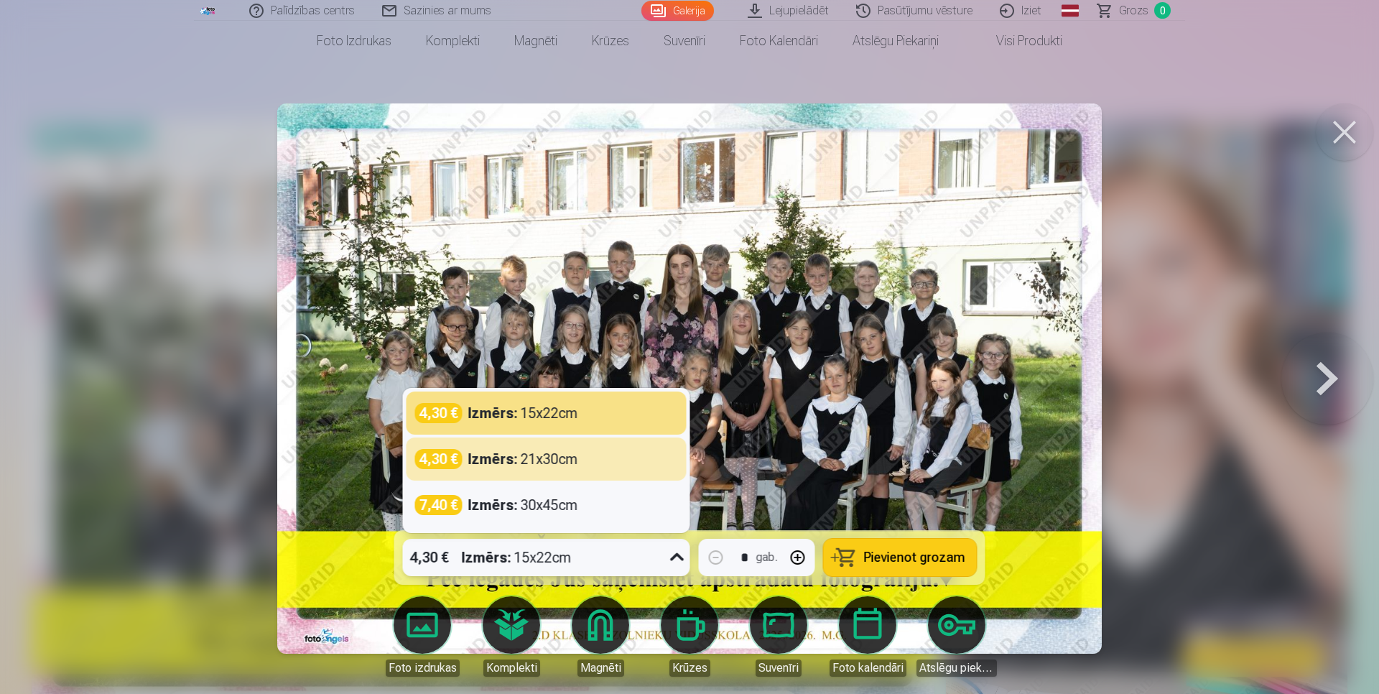 Image resolution: width=1379 pixels, height=694 pixels. Describe the element at coordinates (523, 459) in the screenshot. I see `div: 21x30cm` at that location.